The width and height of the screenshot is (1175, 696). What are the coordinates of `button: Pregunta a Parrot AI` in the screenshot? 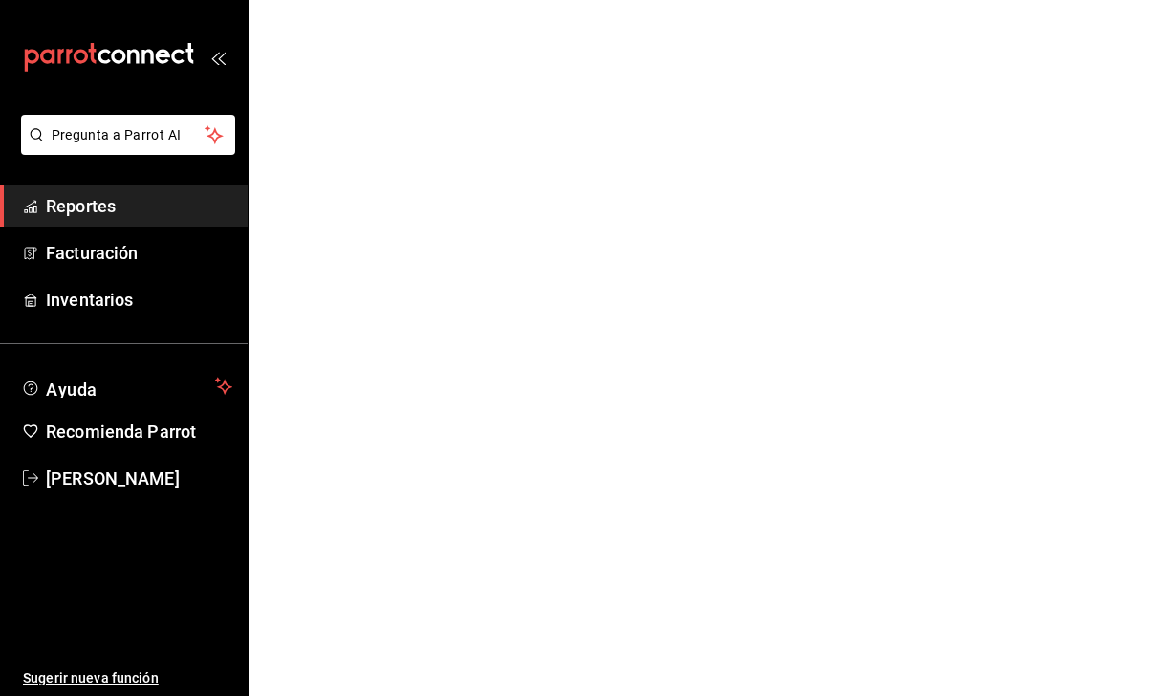 It's located at (128, 135).